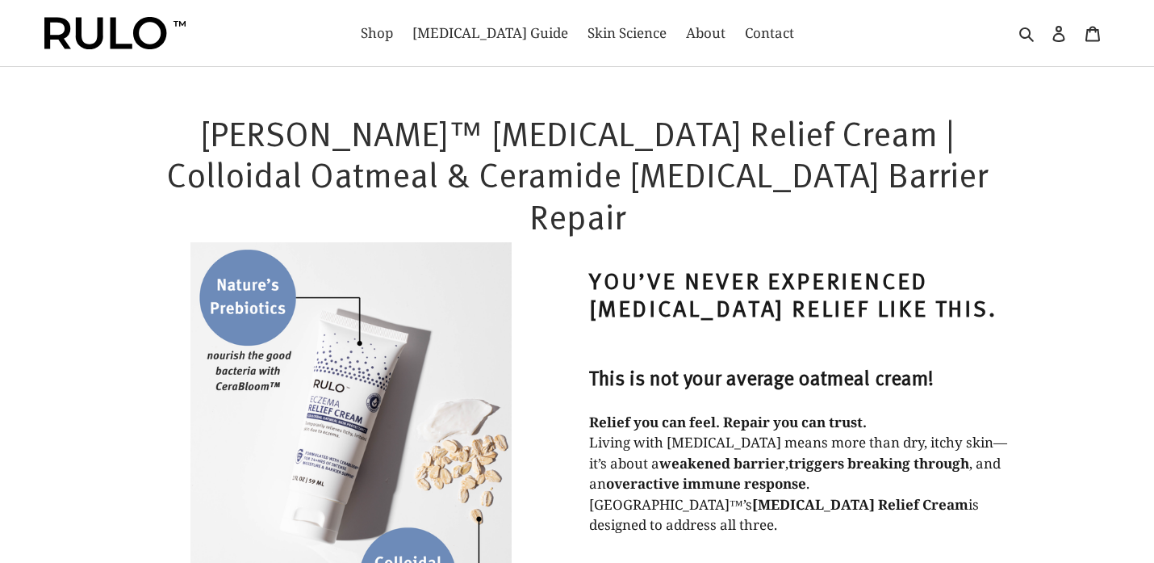 The image size is (1154, 563). What do you see at coordinates (706, 483) in the screenshot?
I see `strong: overactive immune response` at bounding box center [706, 483].